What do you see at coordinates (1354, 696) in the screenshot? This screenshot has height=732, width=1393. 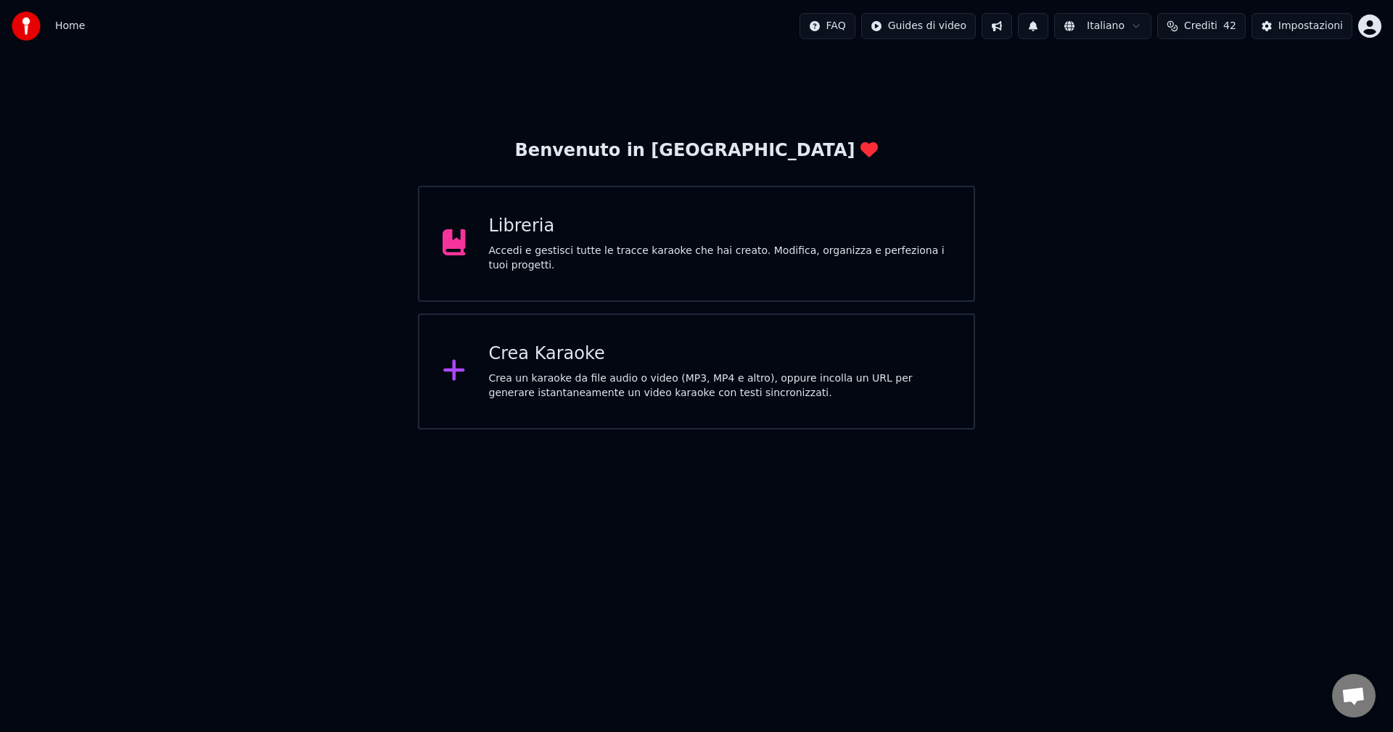 I see `div: Aprire la chat` at bounding box center [1354, 696].